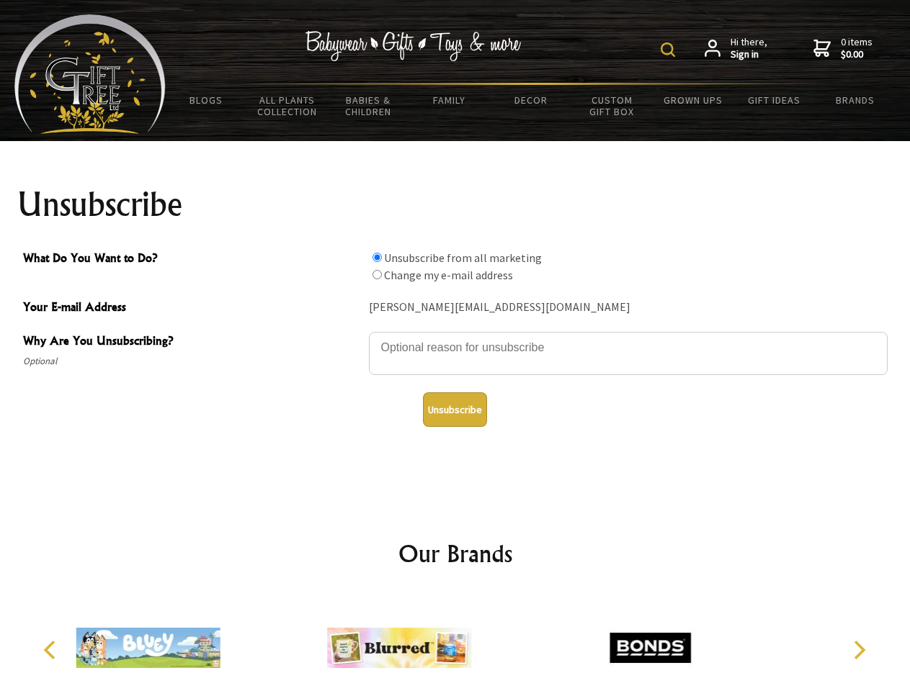 Image resolution: width=910 pixels, height=691 pixels. Describe the element at coordinates (856, 55) in the screenshot. I see `strong: $0.00` at that location.